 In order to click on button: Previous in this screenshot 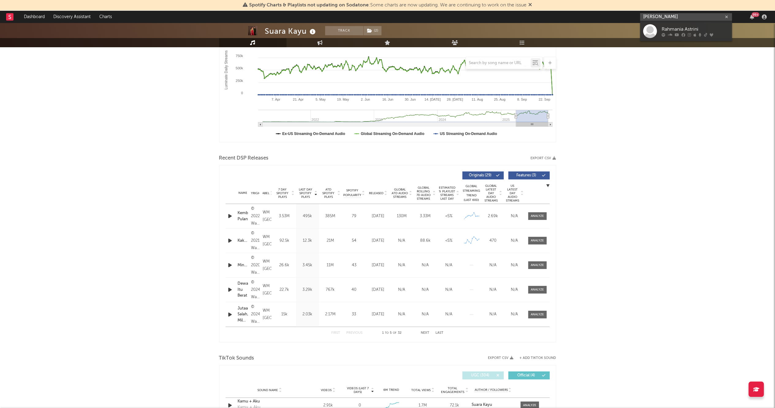, I will do `click(355, 332)`.